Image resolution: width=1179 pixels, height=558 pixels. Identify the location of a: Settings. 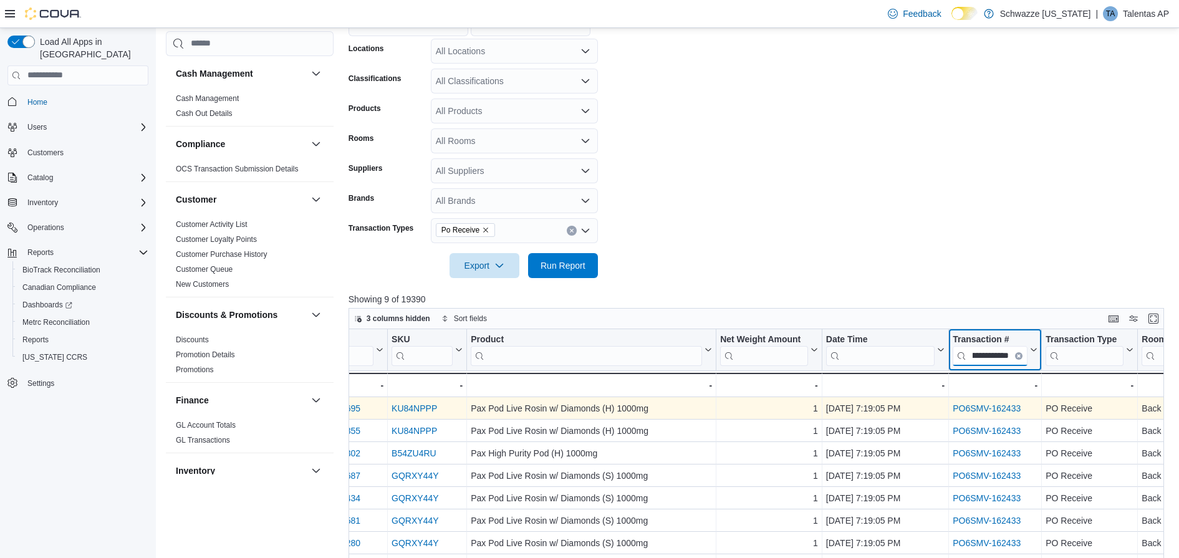
(41, 383).